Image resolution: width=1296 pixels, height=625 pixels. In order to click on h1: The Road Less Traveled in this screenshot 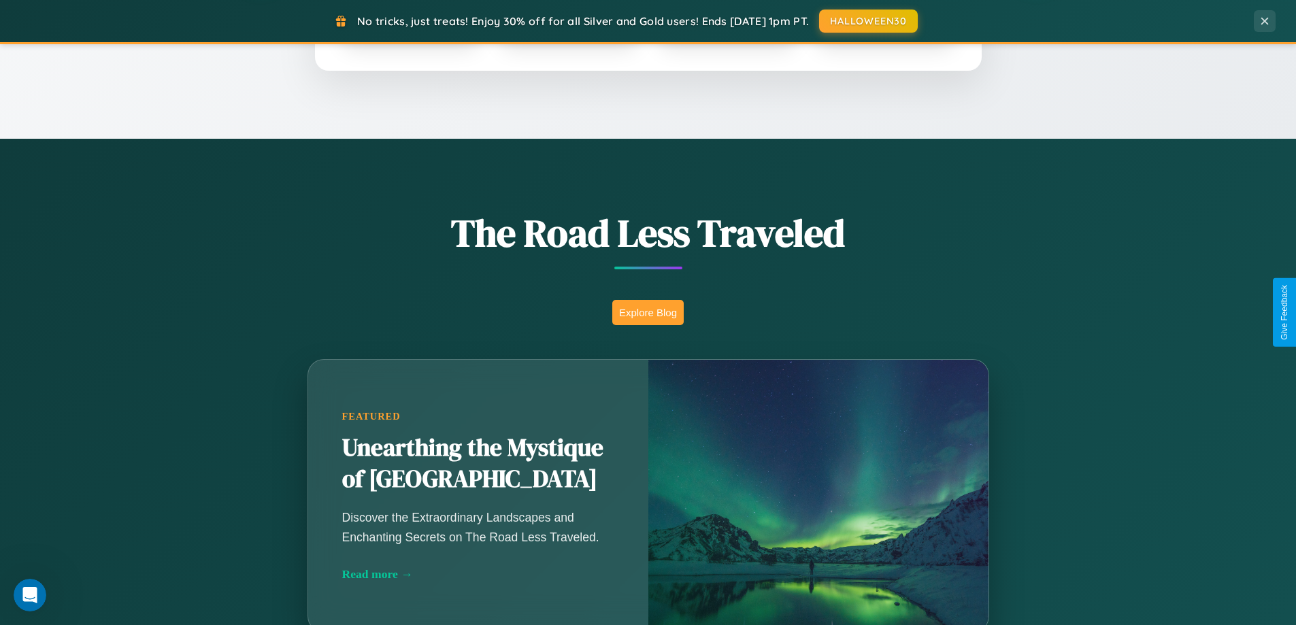, I will do `click(648, 233)`.